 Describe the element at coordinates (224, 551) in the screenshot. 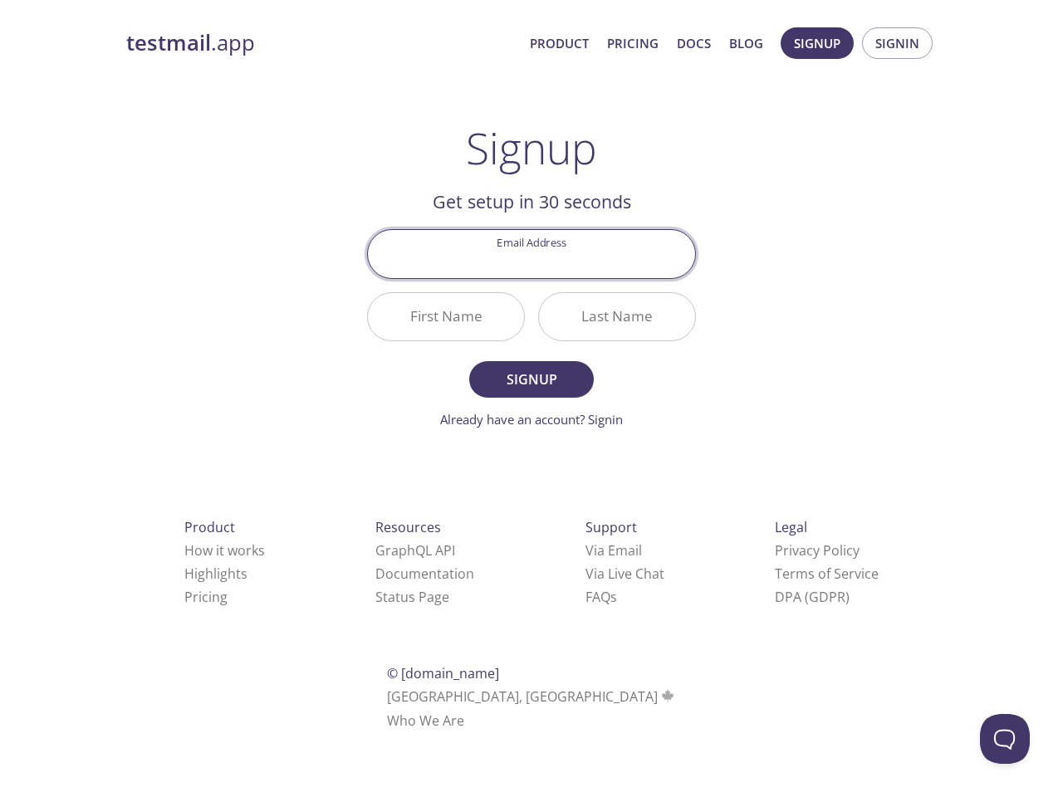

I see `a: How it works` at that location.